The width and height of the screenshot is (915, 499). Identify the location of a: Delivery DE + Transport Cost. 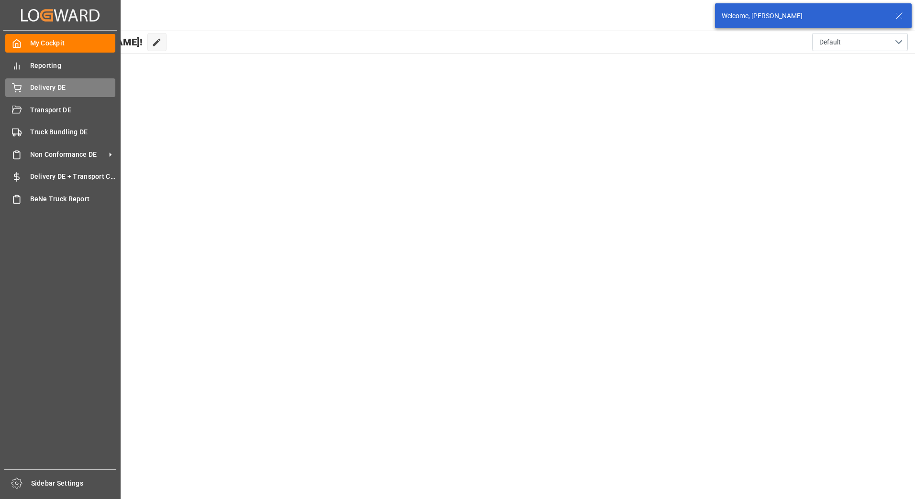
(60, 177).